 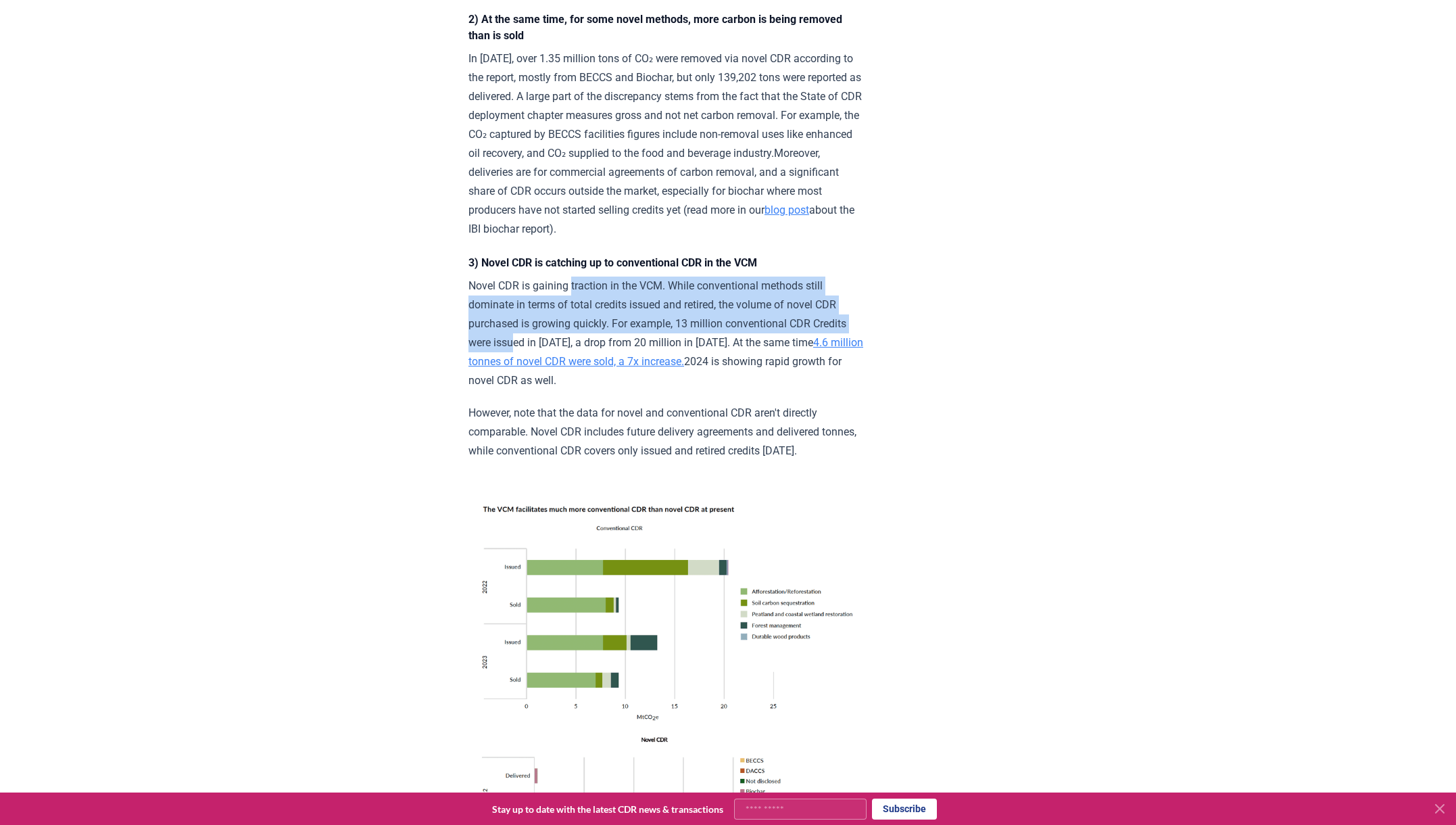 I want to click on strong: 3) Novel CDR is catching up to conventional CDR in the VCM, so click(x=613, y=262).